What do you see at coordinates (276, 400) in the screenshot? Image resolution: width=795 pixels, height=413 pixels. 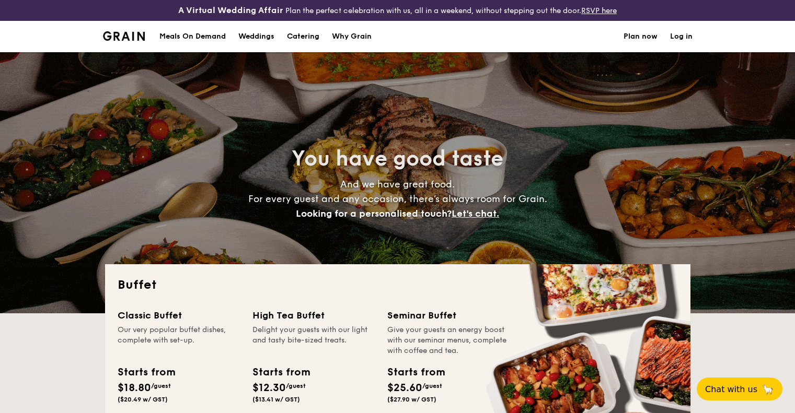 I see `span: ($13.41 w/ GST)` at bounding box center [276, 400].